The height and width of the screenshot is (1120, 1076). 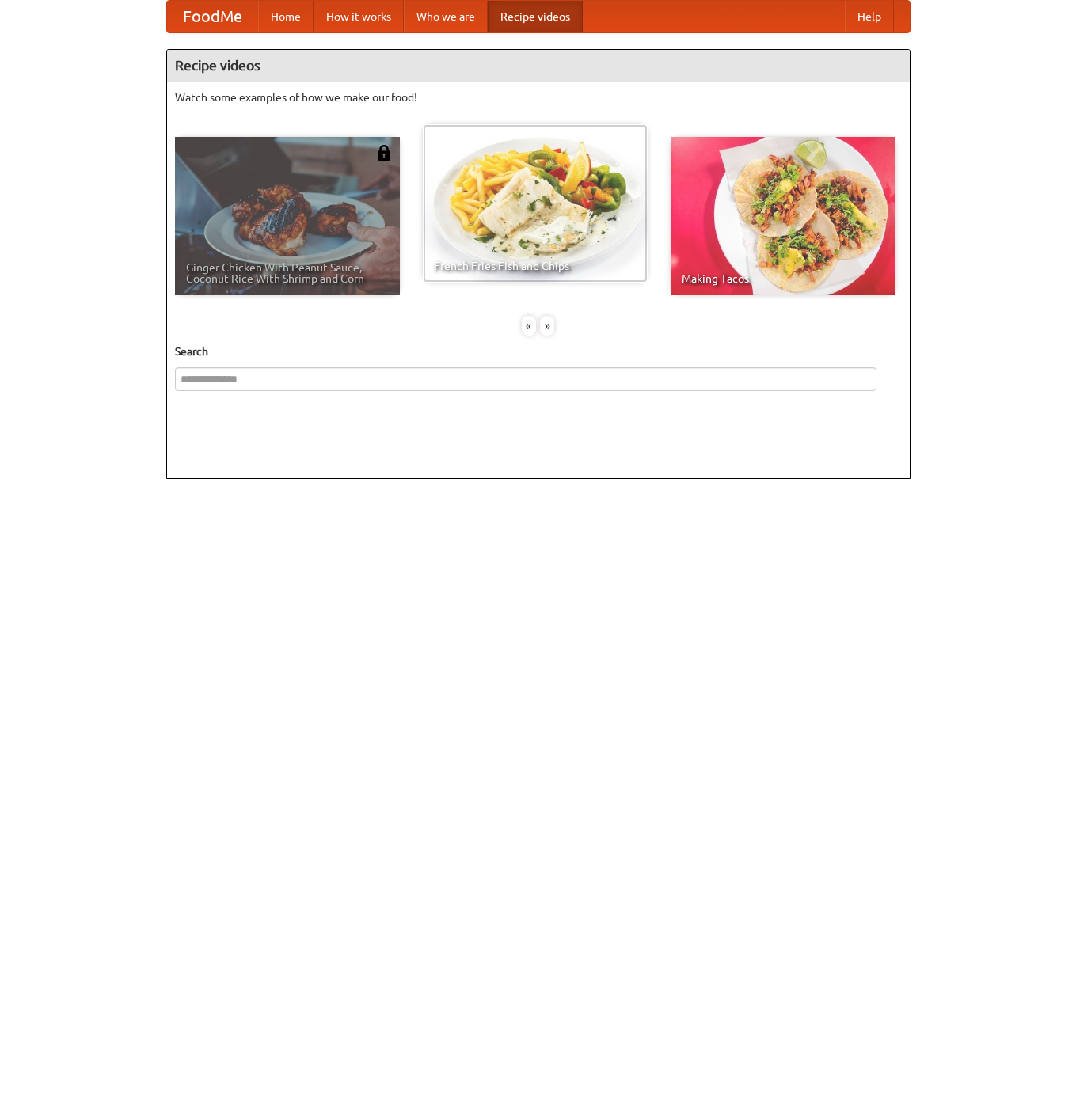 I want to click on a: French Fries Fish and Chips, so click(x=536, y=204).